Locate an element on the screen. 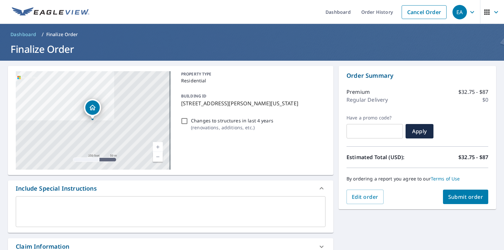 This screenshot has width=504, height=250. p: Order Summary is located at coordinates (417, 75).